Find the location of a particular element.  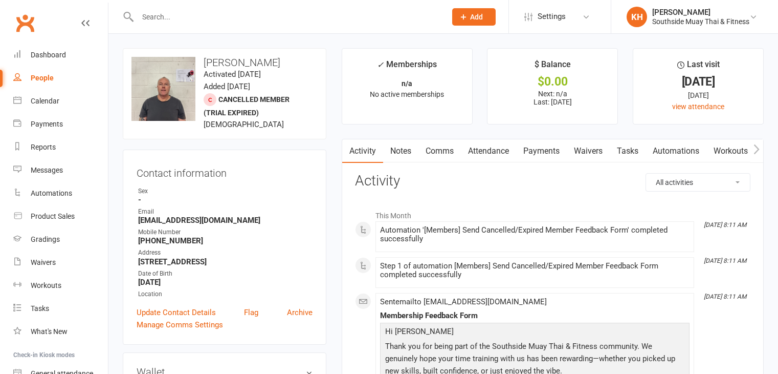

span: No active memberships is located at coordinates (407, 94).